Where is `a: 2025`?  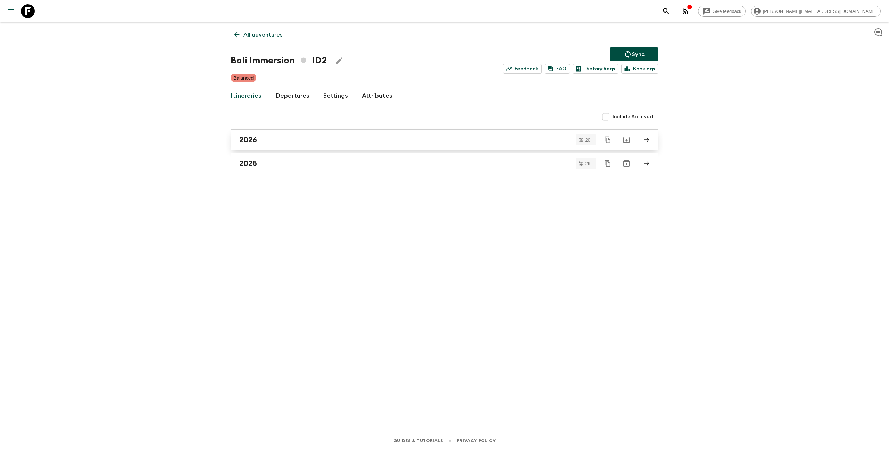 a: 2025 is located at coordinates (445, 163).